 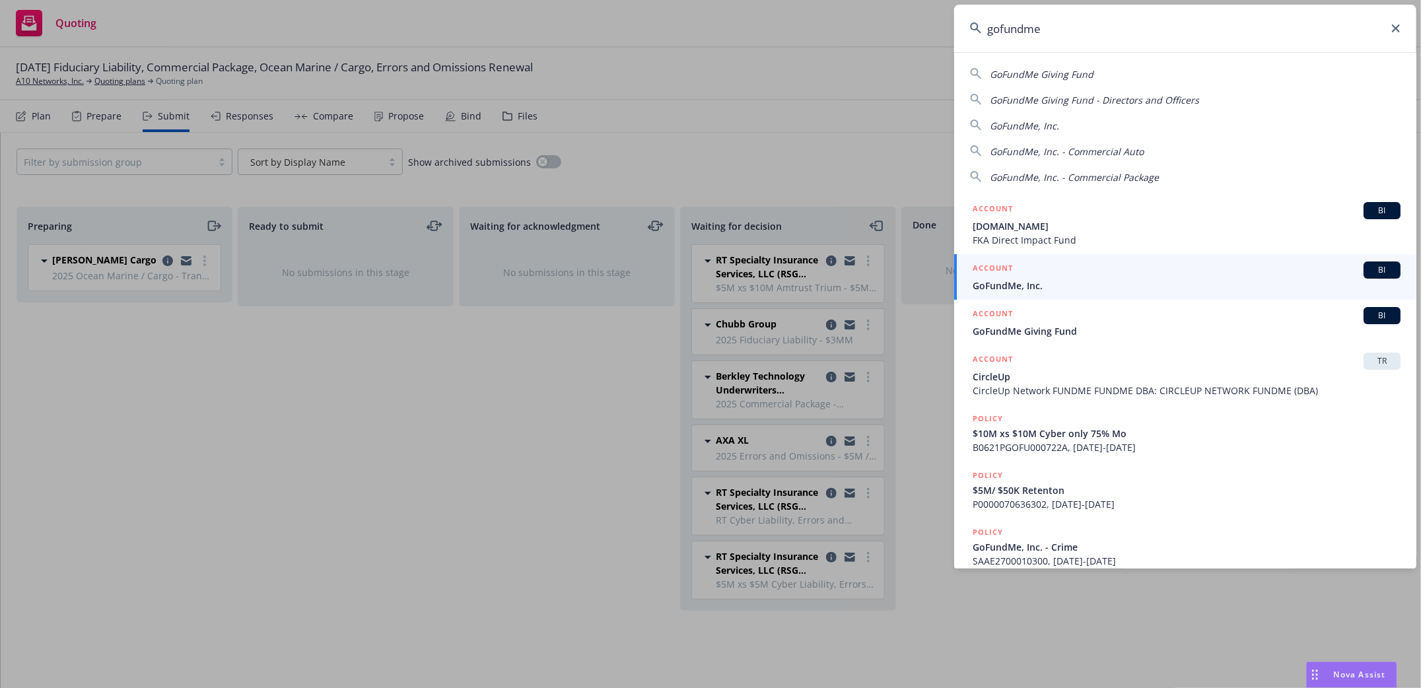 What do you see at coordinates (1186, 376) in the screenshot?
I see `span: CircleUp` at bounding box center [1186, 376].